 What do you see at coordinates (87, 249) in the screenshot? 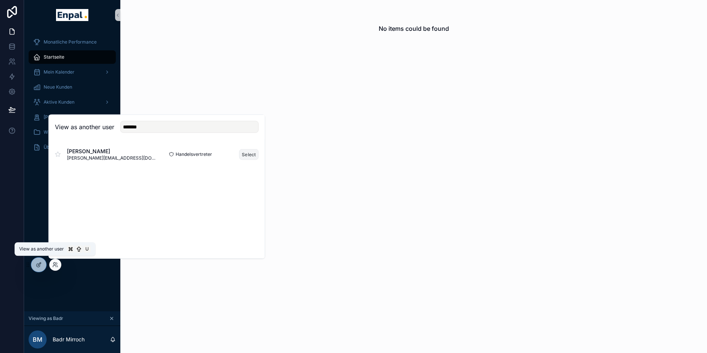
I see `span: U` at bounding box center [87, 249].